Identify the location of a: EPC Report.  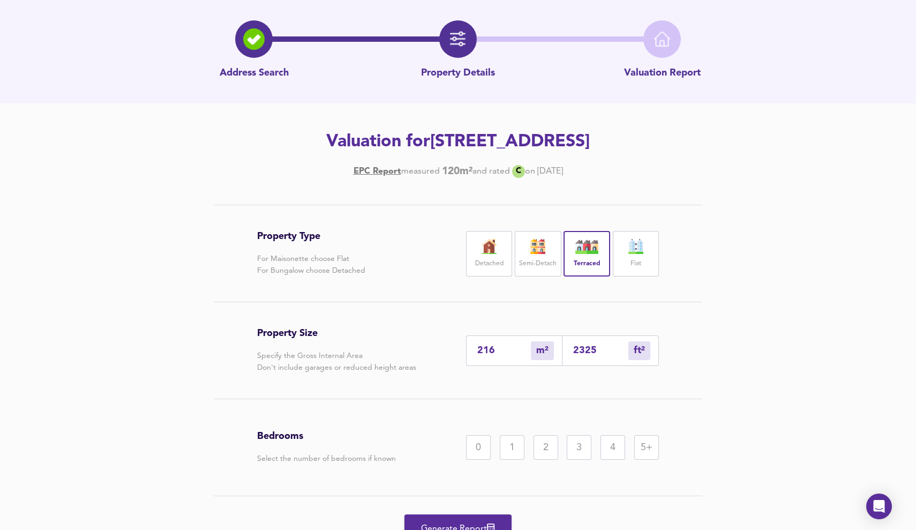
(377, 172).